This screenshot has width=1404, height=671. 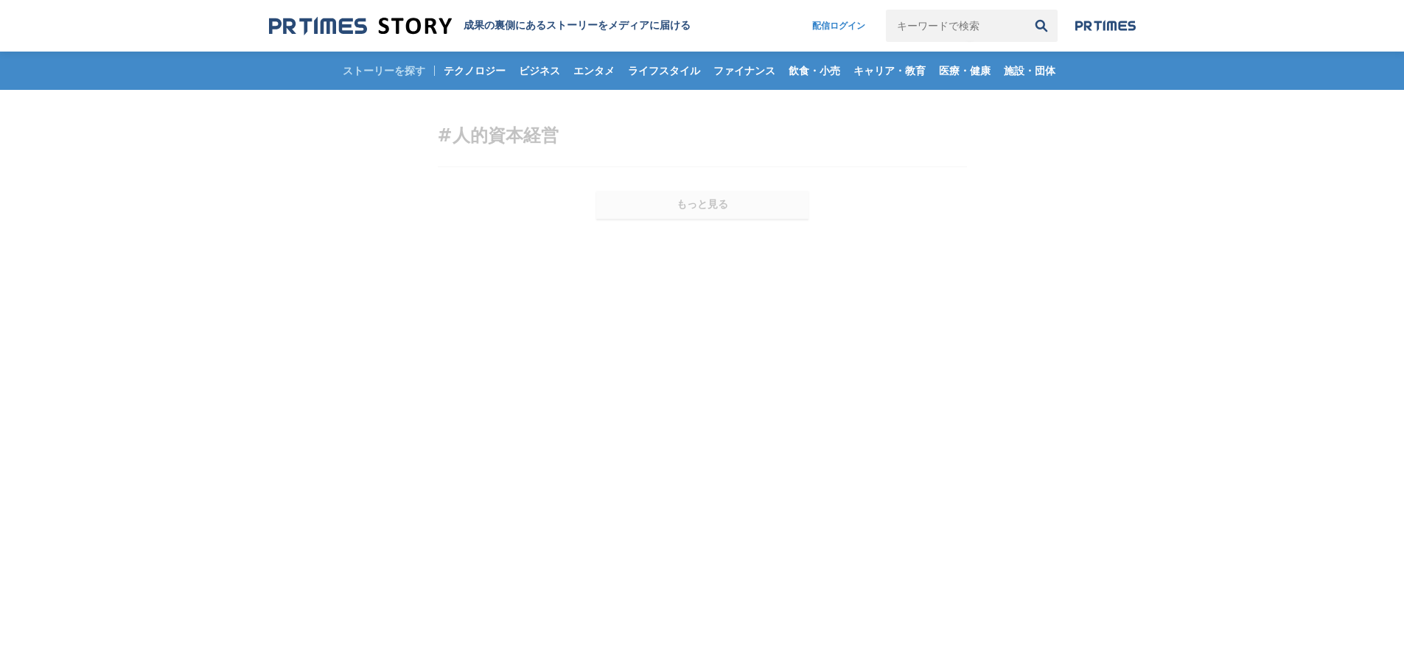 I want to click on a: 配信ログイン, so click(x=839, y=26).